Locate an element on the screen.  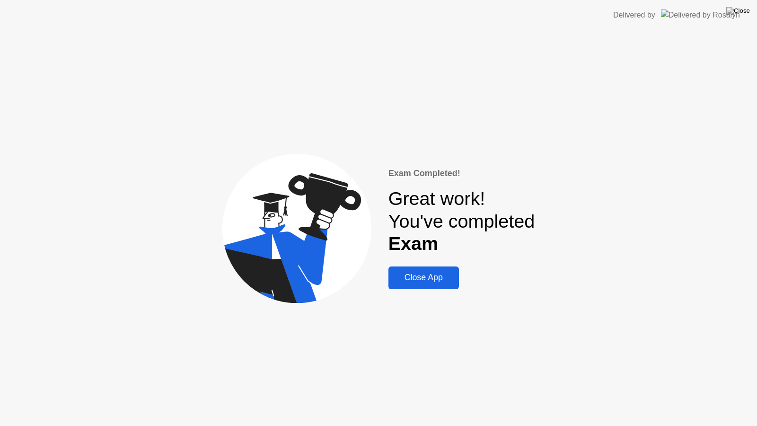
button: Close App is located at coordinates (424, 278).